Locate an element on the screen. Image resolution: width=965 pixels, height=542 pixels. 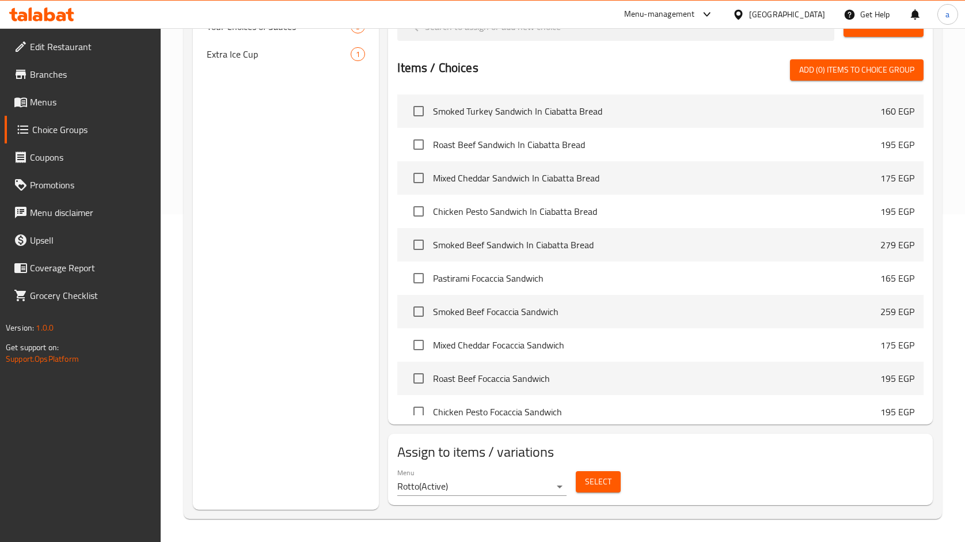
span: Promotions is located at coordinates (91, 185).